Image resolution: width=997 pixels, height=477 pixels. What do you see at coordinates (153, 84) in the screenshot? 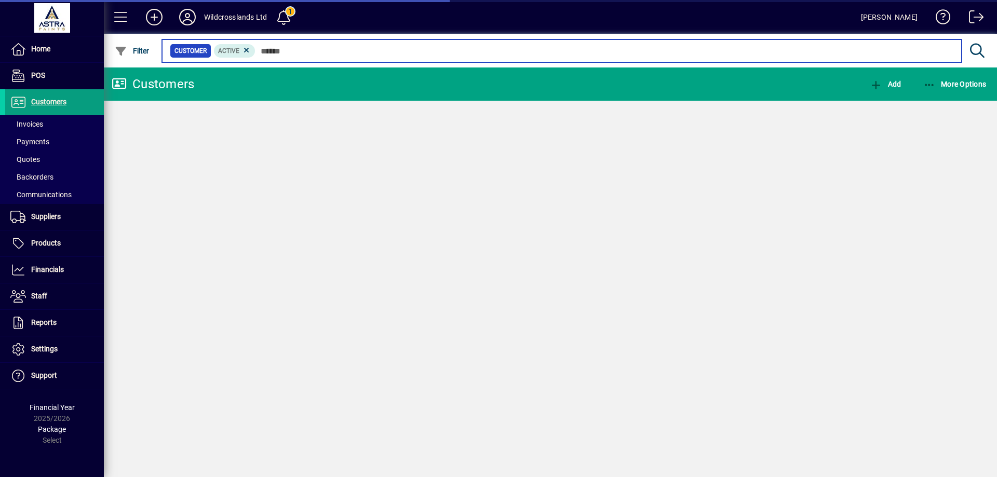
I see `div: Customers` at bounding box center [153, 84].